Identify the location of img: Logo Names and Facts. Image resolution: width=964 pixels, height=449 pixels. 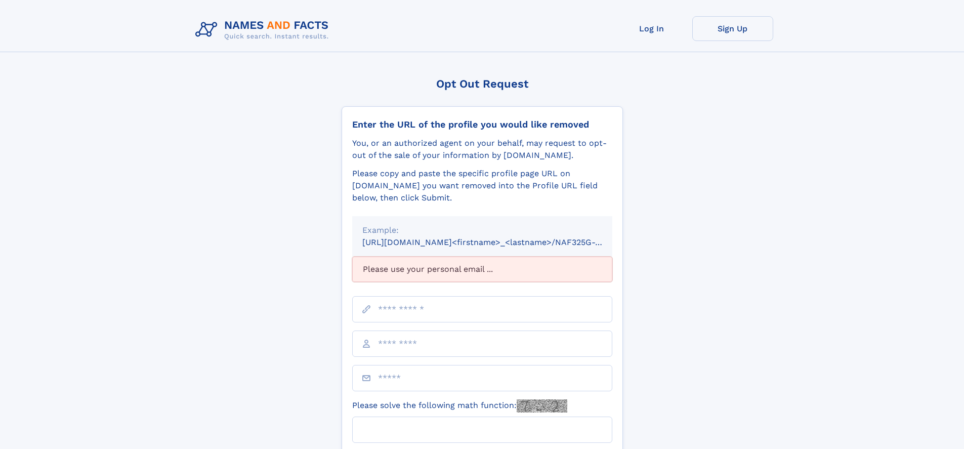
(264, 30).